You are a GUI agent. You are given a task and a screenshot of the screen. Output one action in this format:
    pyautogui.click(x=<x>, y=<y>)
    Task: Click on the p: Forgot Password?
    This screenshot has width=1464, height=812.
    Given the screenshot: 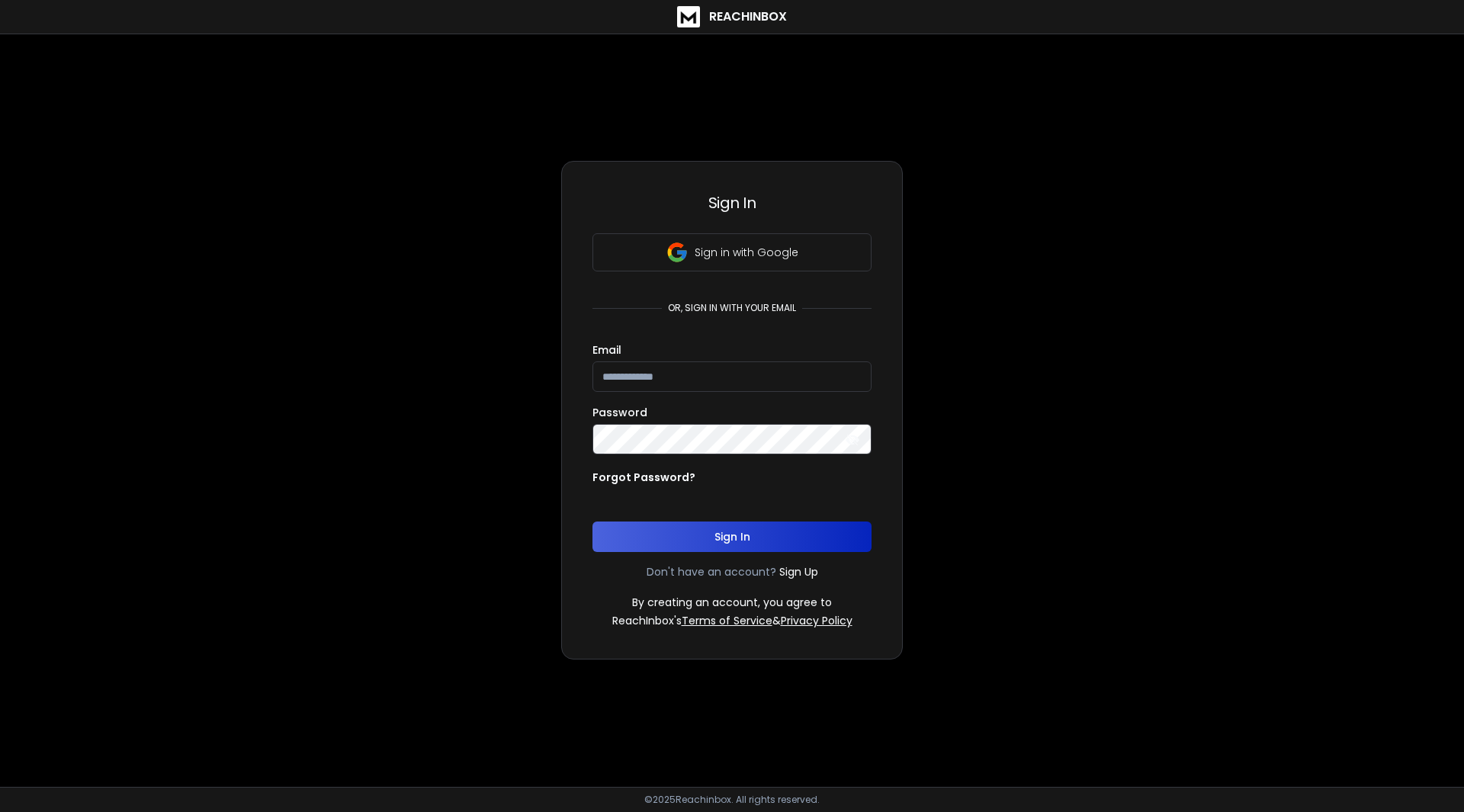 What is the action you would take?
    pyautogui.click(x=644, y=478)
    